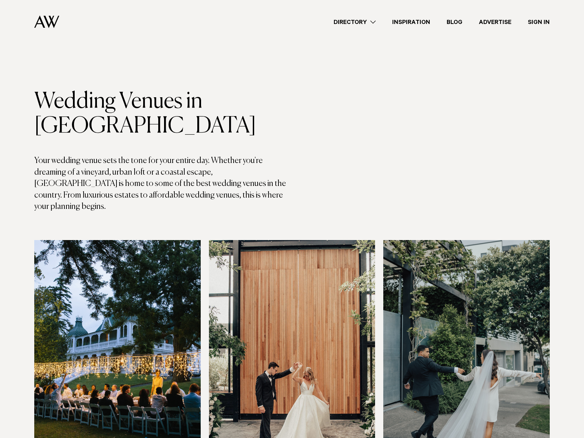 The width and height of the screenshot is (584, 438). I want to click on img: Auckland Weddings Logo, so click(47, 22).